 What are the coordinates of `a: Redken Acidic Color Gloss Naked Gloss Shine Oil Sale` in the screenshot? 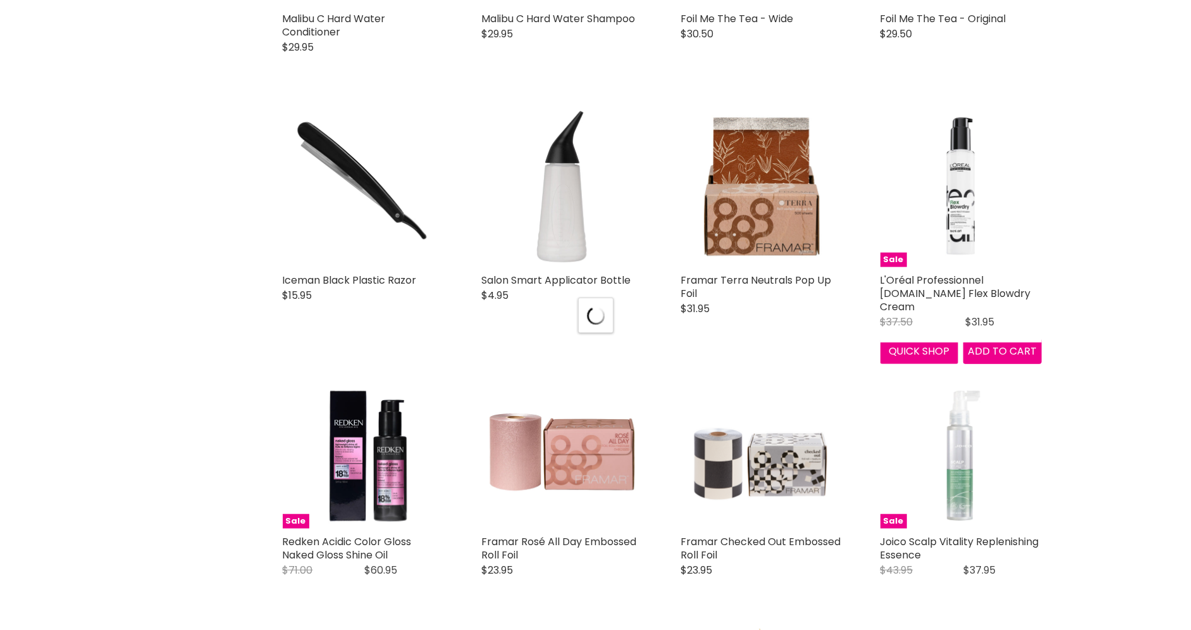 It's located at (363, 447).